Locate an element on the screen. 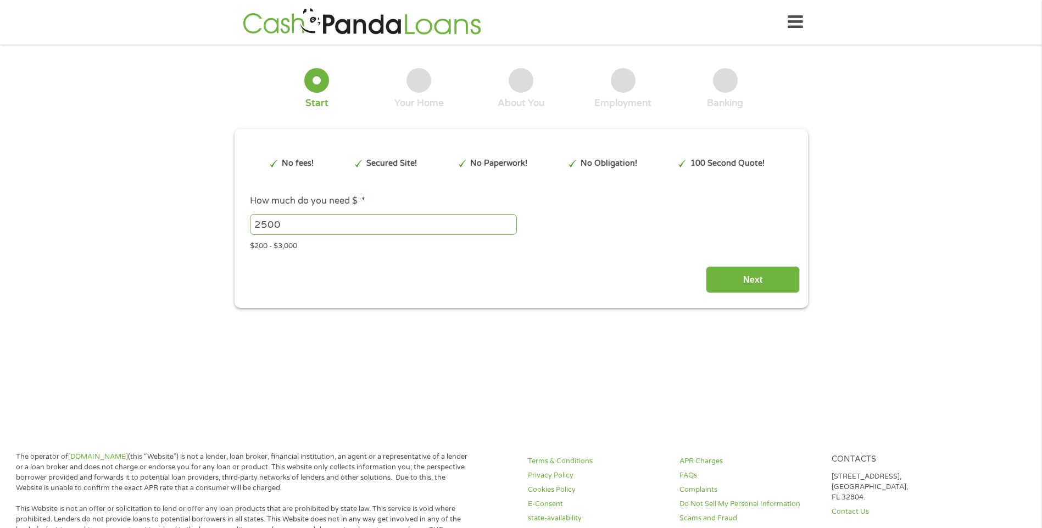  a: Complaints is located at coordinates (748, 490).